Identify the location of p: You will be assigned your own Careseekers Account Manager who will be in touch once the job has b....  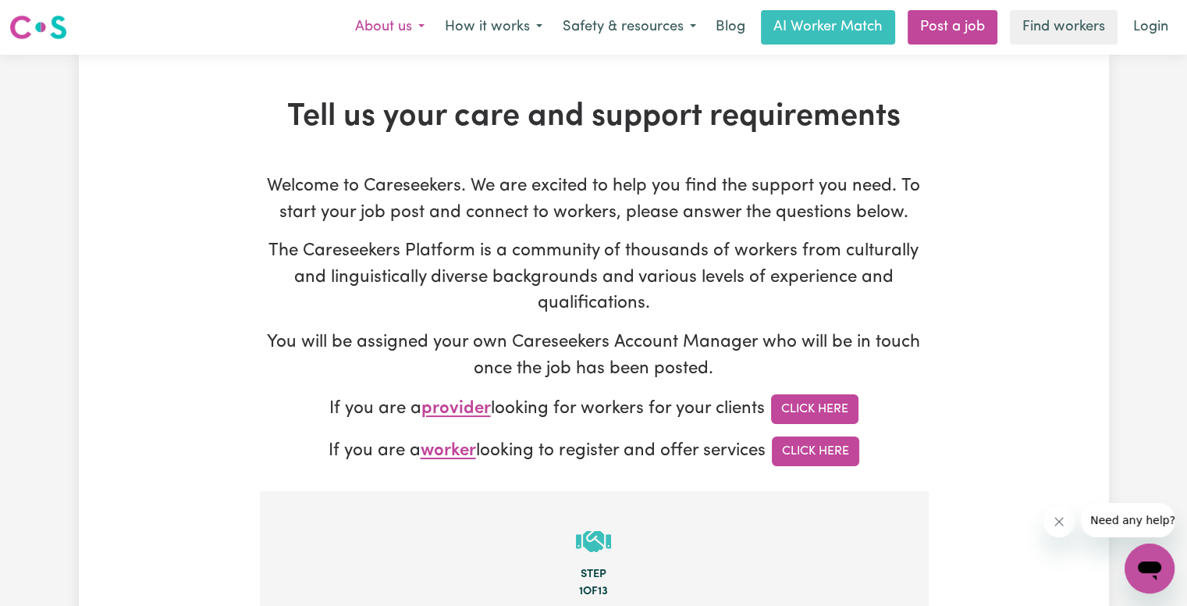
(594, 355).